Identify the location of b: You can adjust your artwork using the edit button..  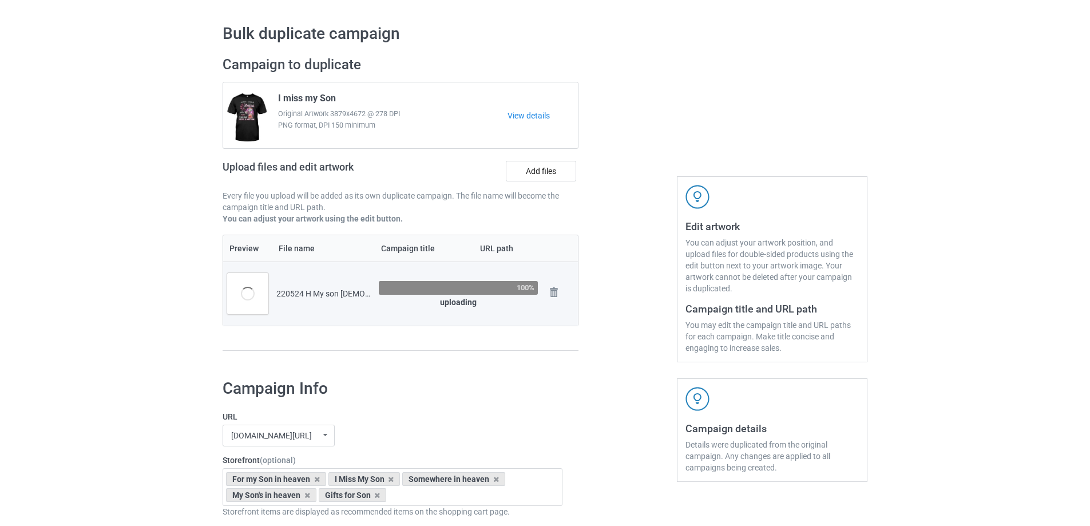
(312, 219).